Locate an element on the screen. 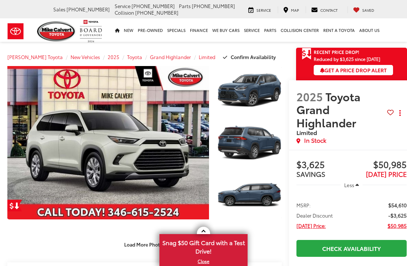  button: Confirm Availability is located at coordinates (250, 57).